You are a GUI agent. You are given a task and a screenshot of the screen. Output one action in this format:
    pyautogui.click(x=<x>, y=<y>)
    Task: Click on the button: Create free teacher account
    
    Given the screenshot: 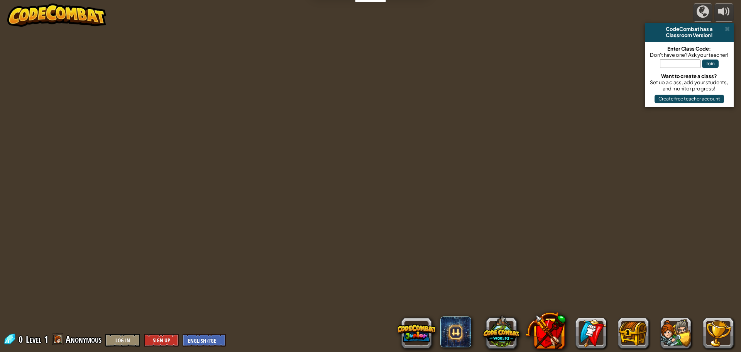 What is the action you would take?
    pyautogui.click(x=690, y=99)
    